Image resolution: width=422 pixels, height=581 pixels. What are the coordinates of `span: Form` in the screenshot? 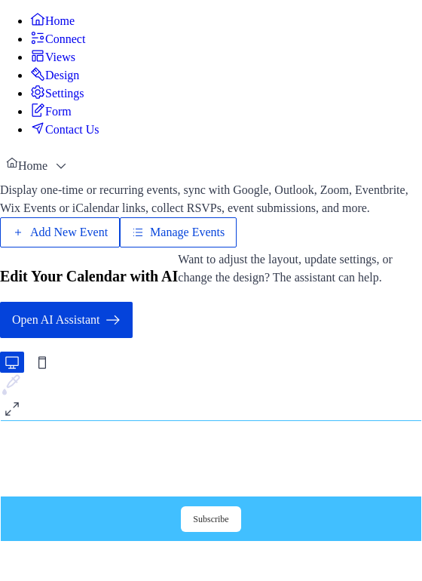 It's located at (58, 112).